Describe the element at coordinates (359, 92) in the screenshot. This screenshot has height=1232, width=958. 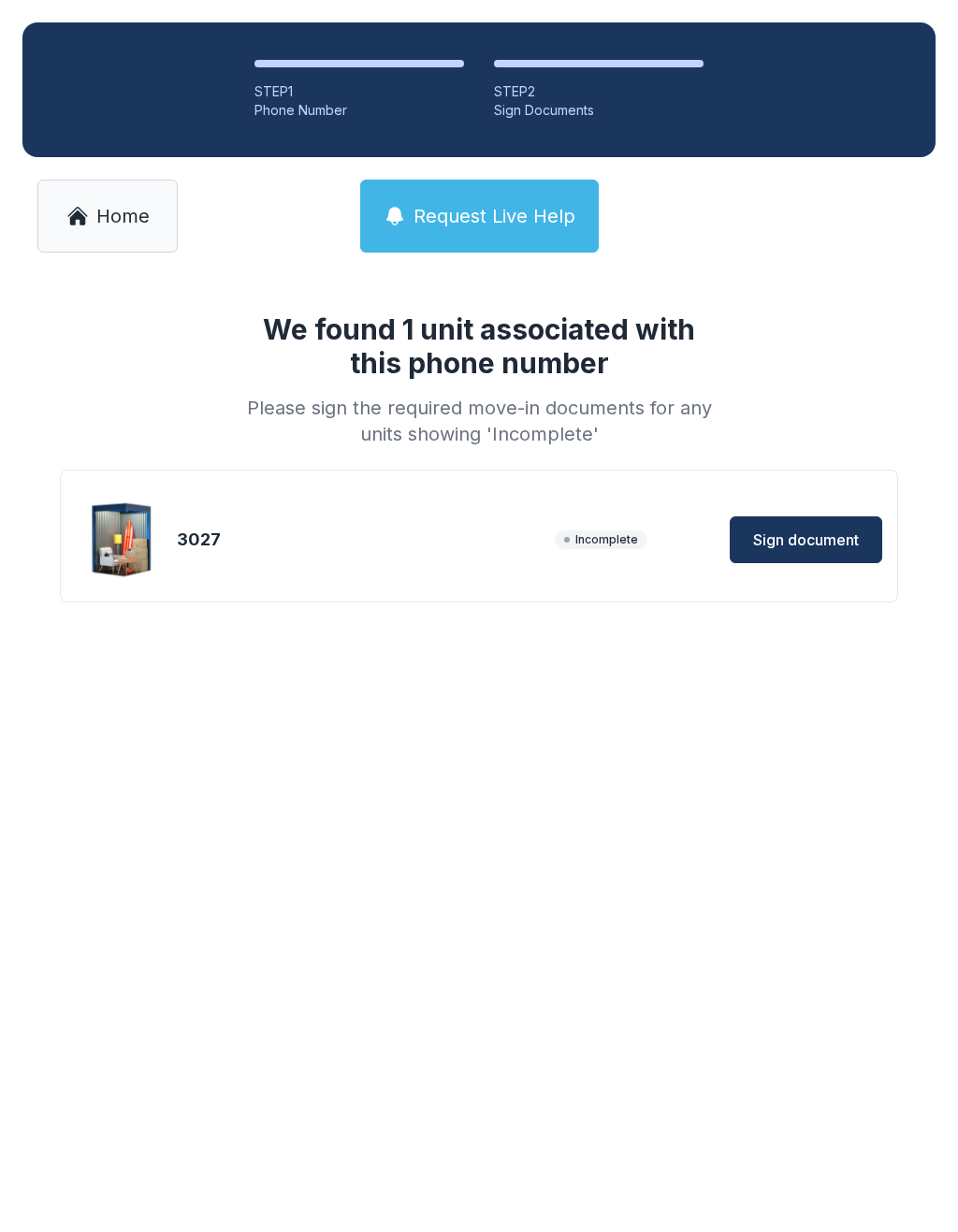
I see `div: STEP 1` at that location.